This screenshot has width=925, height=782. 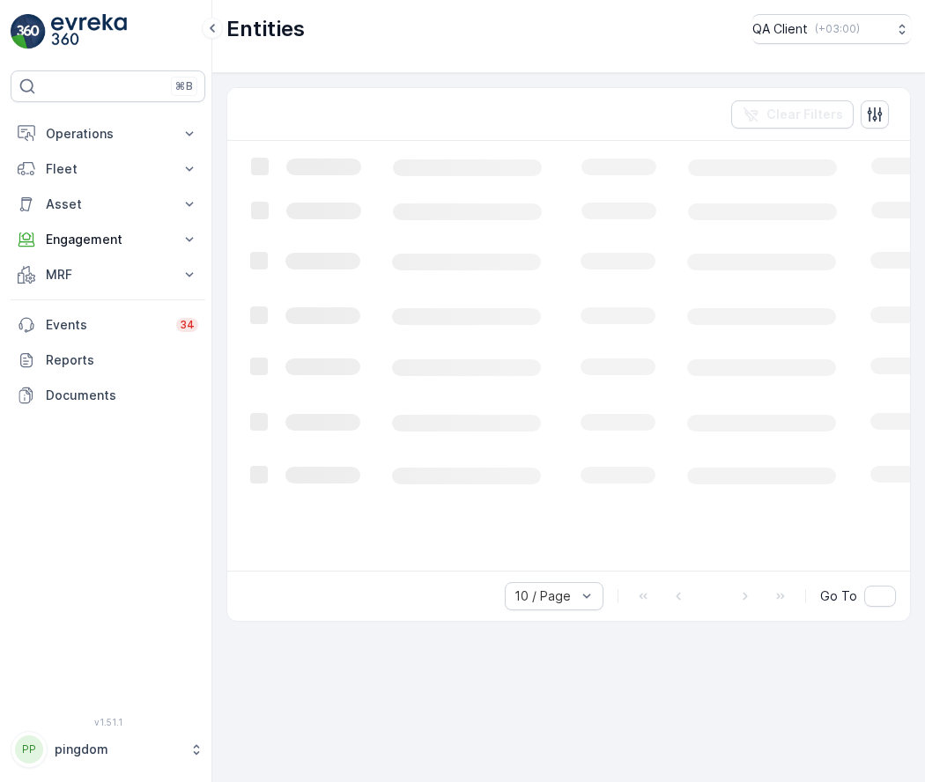 What do you see at coordinates (792, 114) in the screenshot?
I see `button: Clear Filters` at bounding box center [792, 114].